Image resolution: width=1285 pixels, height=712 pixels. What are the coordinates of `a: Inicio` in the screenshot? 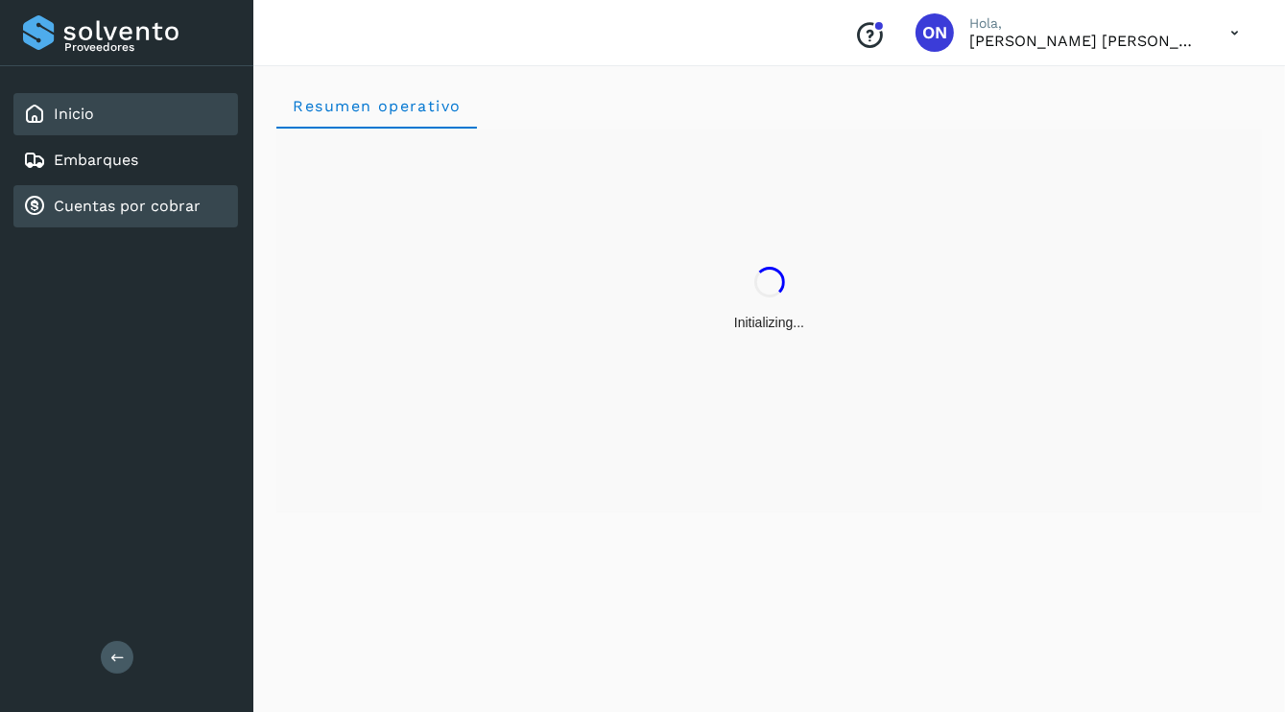 It's located at (74, 113).